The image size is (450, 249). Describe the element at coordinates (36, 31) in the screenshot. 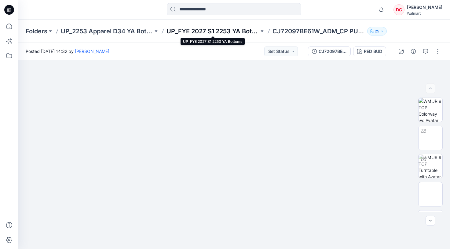

I see `p: Folders` at that location.